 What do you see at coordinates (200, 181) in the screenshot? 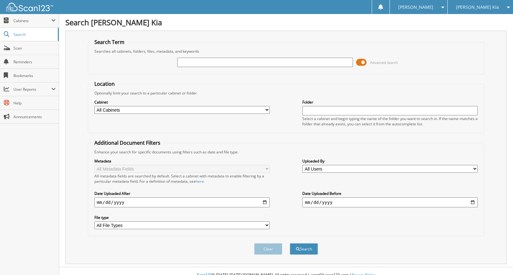
I see `a: here` at bounding box center [200, 181].